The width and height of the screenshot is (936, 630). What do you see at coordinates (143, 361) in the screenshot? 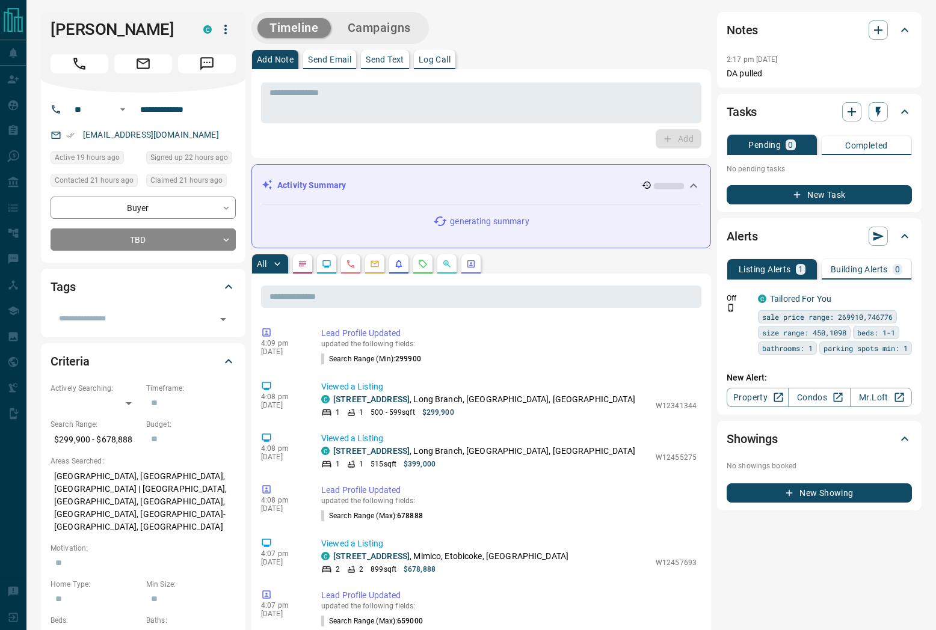
I see `div: Criteria` at bounding box center [143, 361].